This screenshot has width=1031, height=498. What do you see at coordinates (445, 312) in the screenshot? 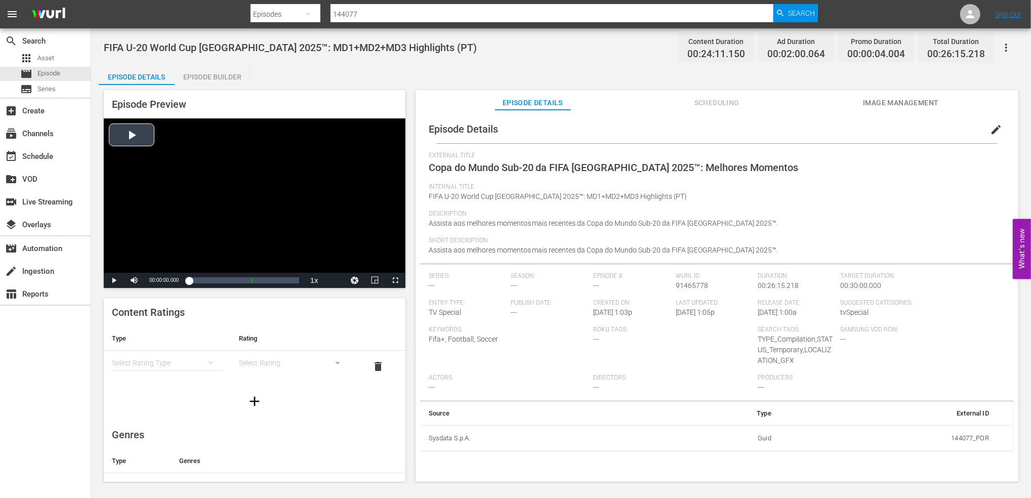
I see `span: TV Special` at bounding box center [445, 312].